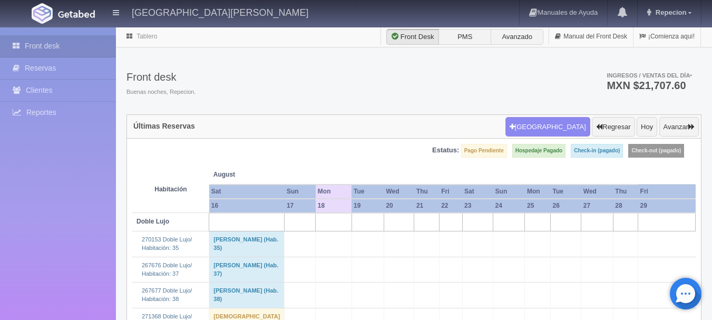 The width and height of the screenshot is (712, 320). Describe the element at coordinates (398, 206) in the screenshot. I see `th: 20` at that location.